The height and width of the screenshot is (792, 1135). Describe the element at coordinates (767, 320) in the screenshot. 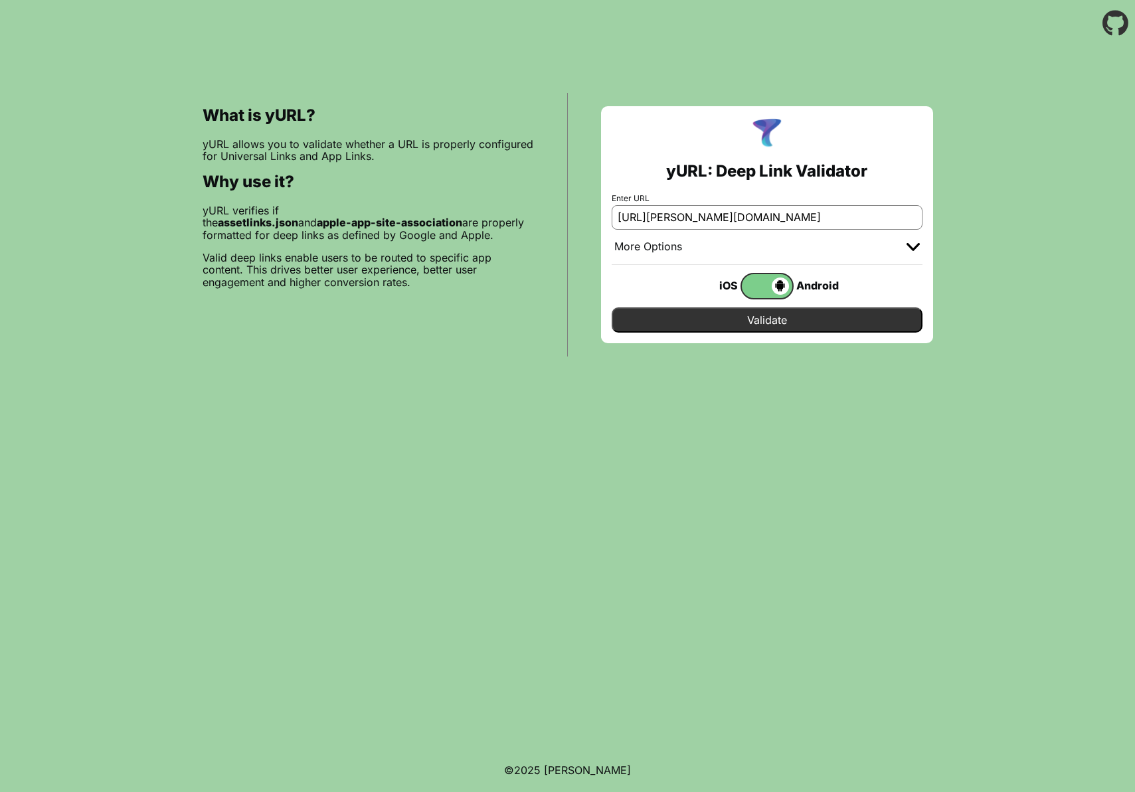

I see `input: Validate` at that location.